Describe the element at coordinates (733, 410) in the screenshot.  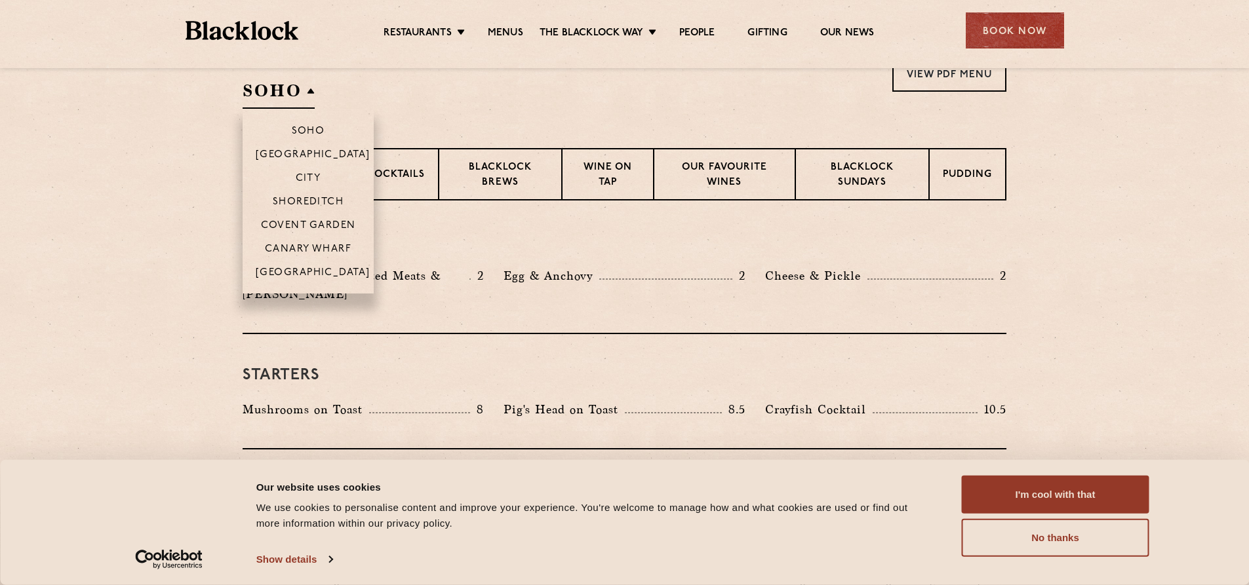
I see `p: 8.5` at that location.